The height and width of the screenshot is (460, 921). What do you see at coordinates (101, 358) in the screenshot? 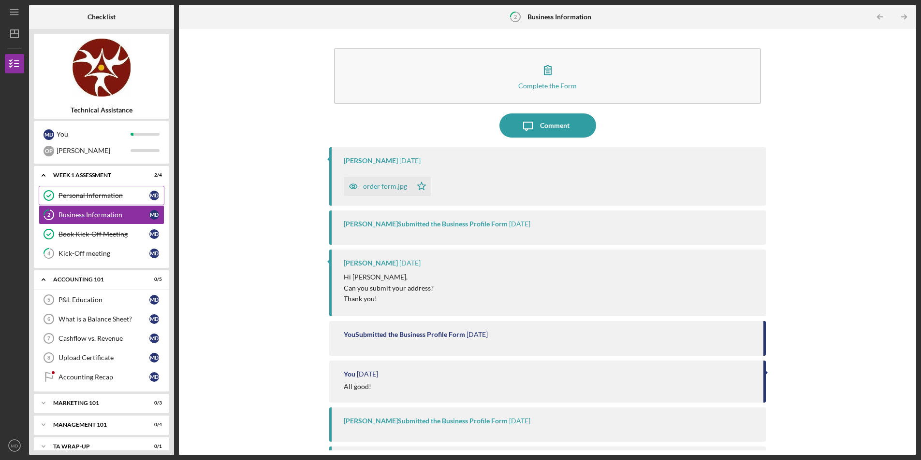
I see `a: 8Upload CertificateMD` at bounding box center [101, 358].